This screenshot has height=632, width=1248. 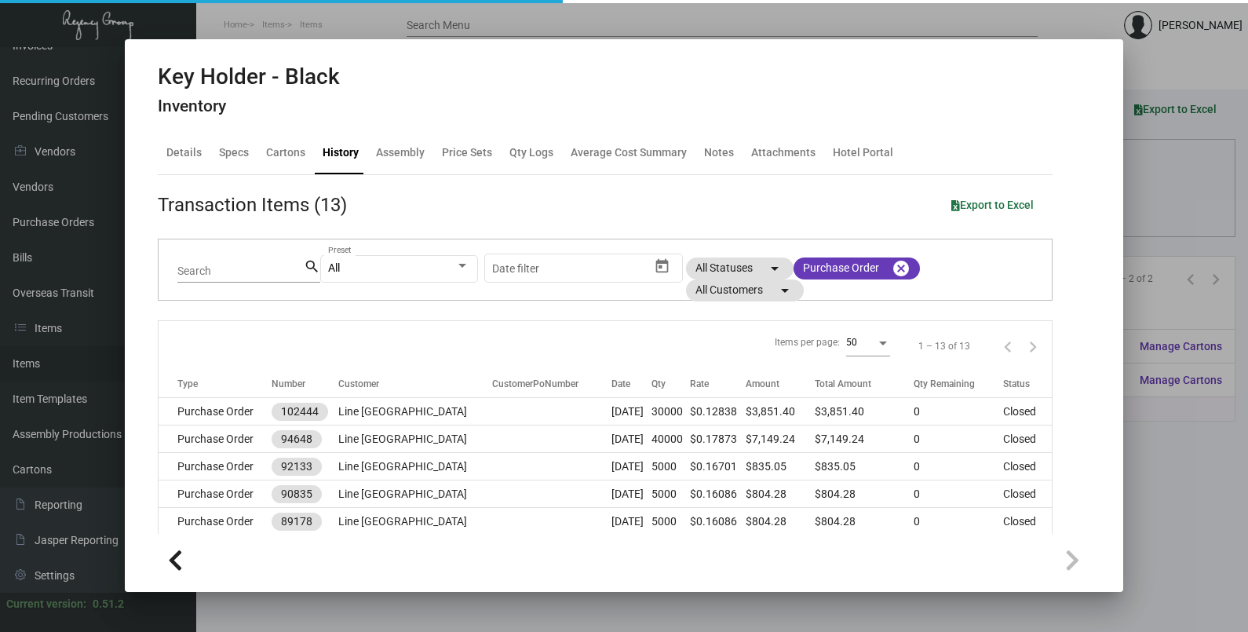 What do you see at coordinates (184, 152) in the screenshot?
I see `div: Details` at bounding box center [184, 152].